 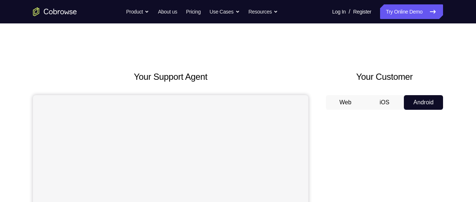 What do you see at coordinates (193, 12) in the screenshot?
I see `a: Pricing` at bounding box center [193, 12].